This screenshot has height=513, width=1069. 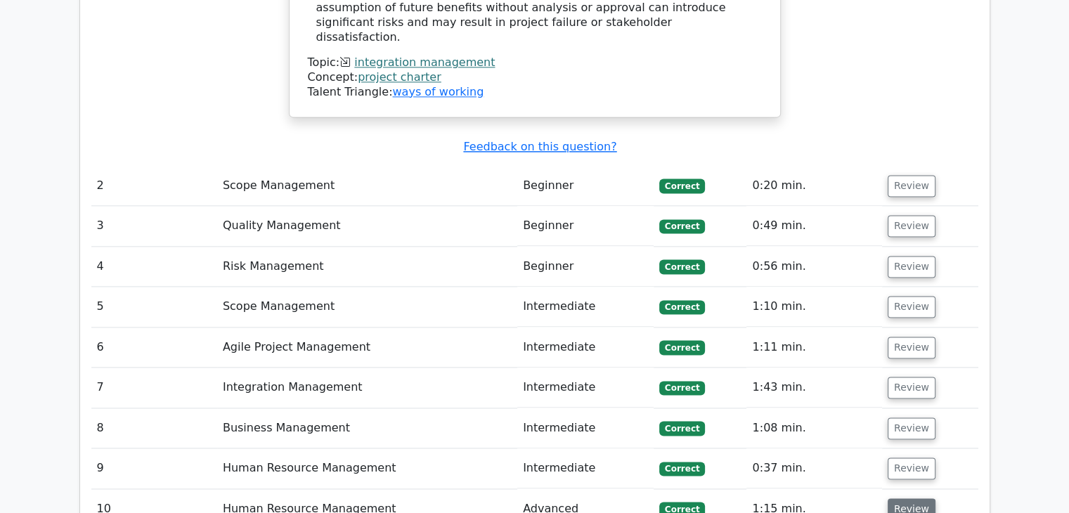 What do you see at coordinates (367, 347) in the screenshot?
I see `td: Agile Project Management` at bounding box center [367, 347].